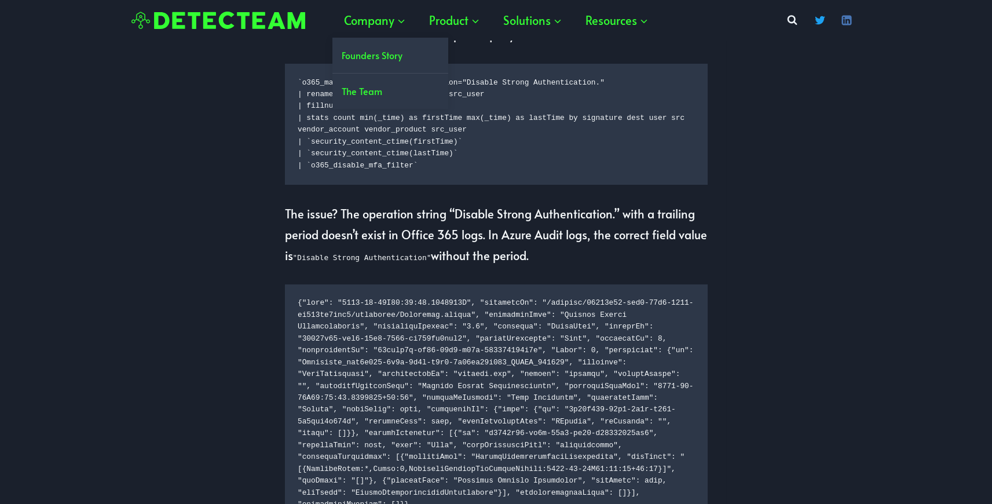 The width and height of the screenshot is (992, 504). What do you see at coordinates (455, 20) in the screenshot?
I see `button: Child menu of Product` at bounding box center [455, 20].